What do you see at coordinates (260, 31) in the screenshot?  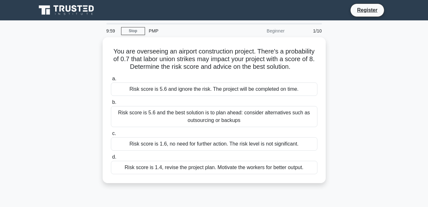 I see `div: Beginner` at bounding box center [260, 31].